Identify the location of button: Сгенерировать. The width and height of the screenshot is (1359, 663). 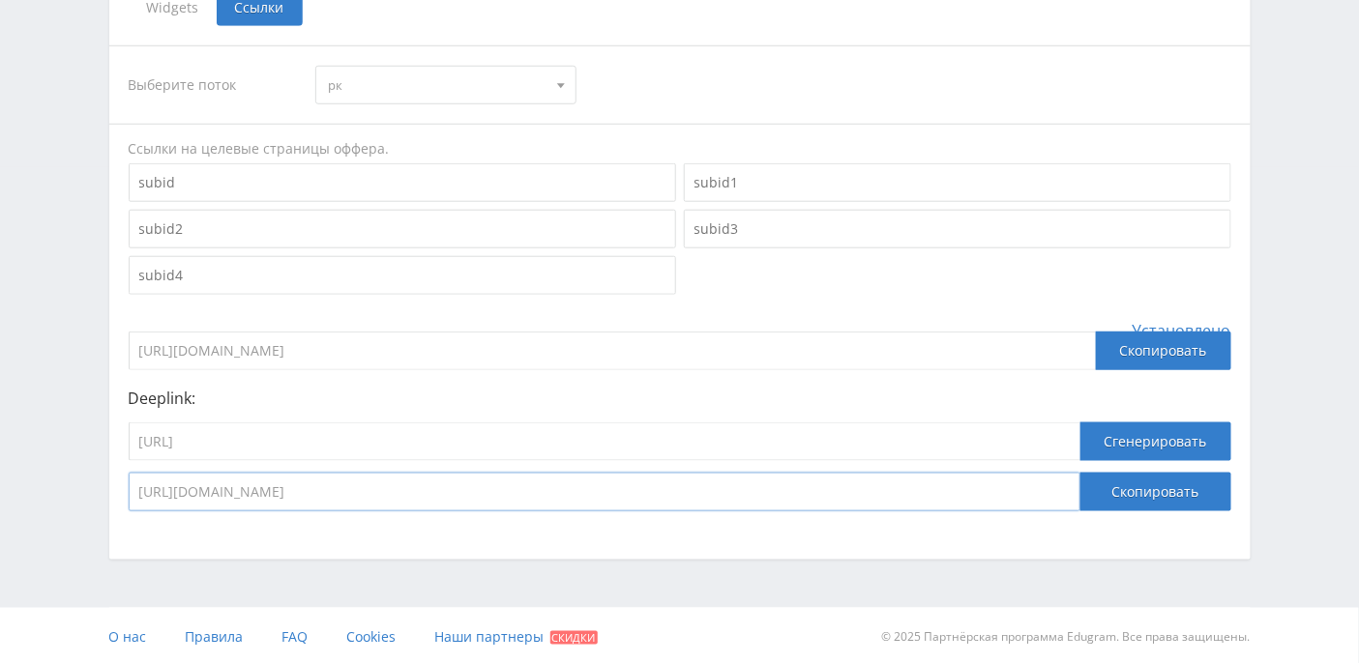
(1156, 442).